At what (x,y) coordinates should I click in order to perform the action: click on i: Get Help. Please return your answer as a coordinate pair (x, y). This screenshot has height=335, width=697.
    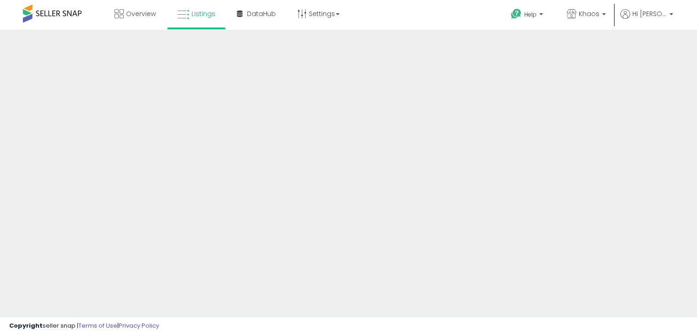
    Looking at the image, I should click on (516, 14).